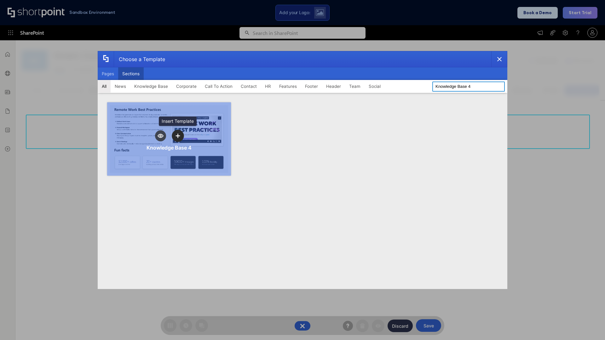 The height and width of the screenshot is (340, 605). I want to click on button: Features, so click(288, 86).